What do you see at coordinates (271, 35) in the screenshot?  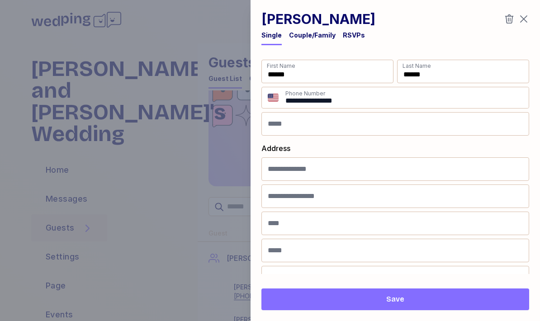 I see `div: Single` at bounding box center [271, 35].